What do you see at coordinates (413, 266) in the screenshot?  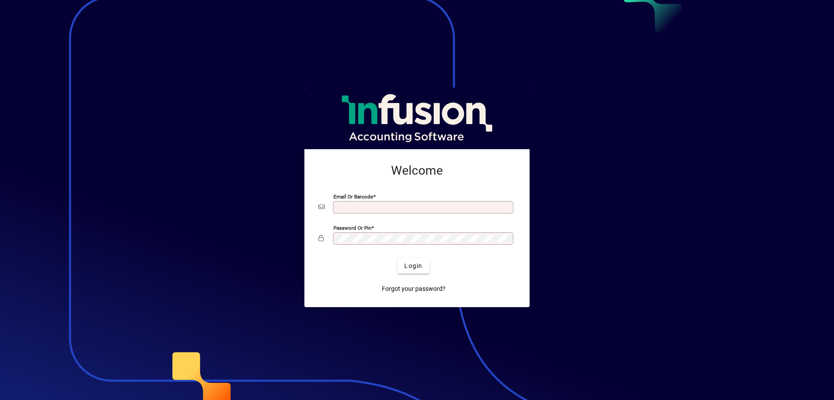 I see `span: Login` at bounding box center [413, 266].